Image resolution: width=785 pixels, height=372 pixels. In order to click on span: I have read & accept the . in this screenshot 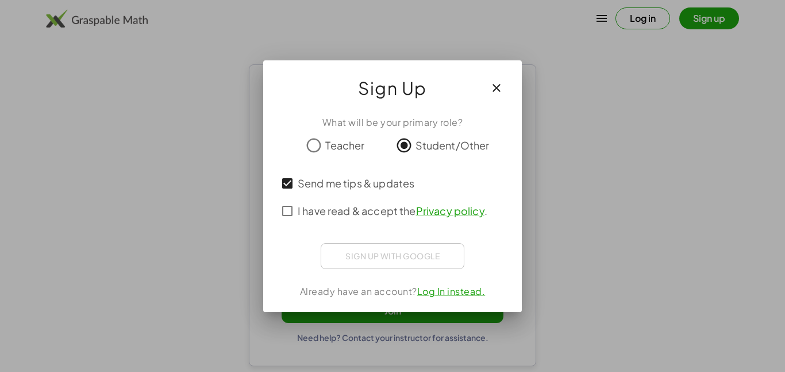, I will do `click(392, 210)`.